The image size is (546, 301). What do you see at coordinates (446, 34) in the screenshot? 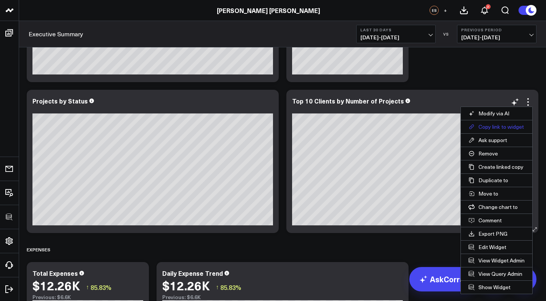
I see `div: VS` at bounding box center [446, 34].